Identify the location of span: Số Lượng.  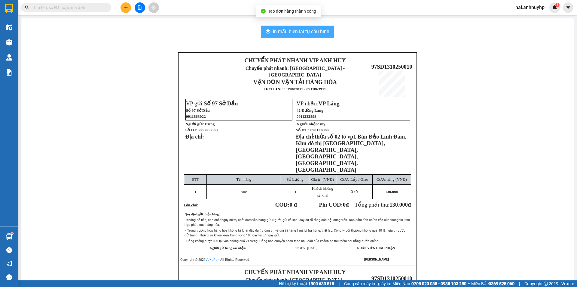
(295, 179).